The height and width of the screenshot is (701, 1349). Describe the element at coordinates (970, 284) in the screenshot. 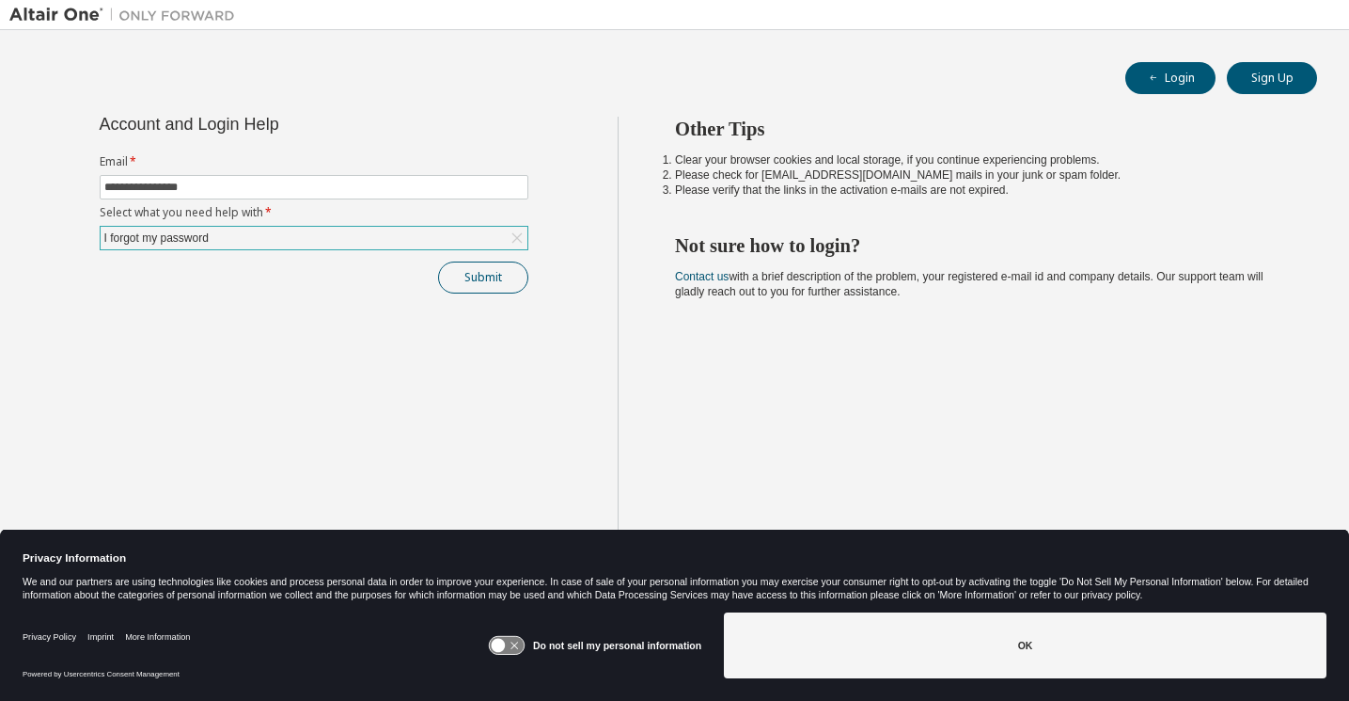

I see `span: with a brief description of the problem, your registered e-mail id and company details. Our suppo...` at that location.